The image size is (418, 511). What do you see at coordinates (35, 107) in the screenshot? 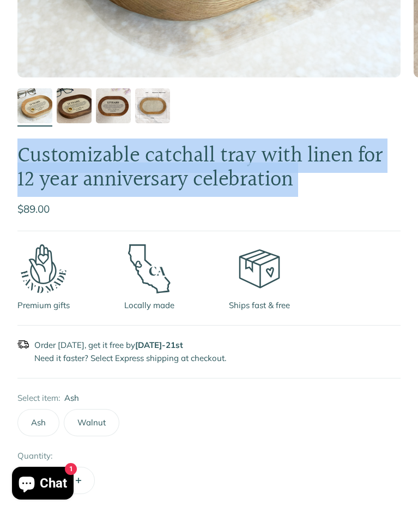
I see `button: Go to item 1` at bounding box center [35, 107].